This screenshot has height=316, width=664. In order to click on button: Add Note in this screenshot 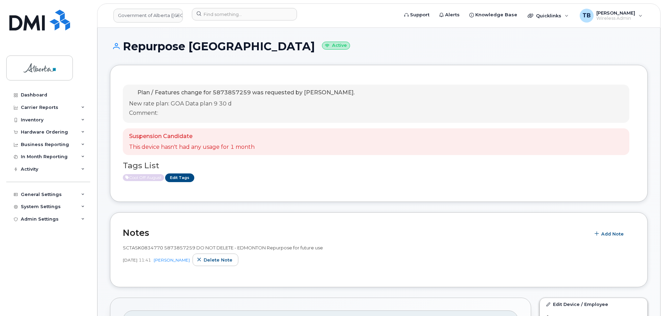, I will do `click(610, 234)`.